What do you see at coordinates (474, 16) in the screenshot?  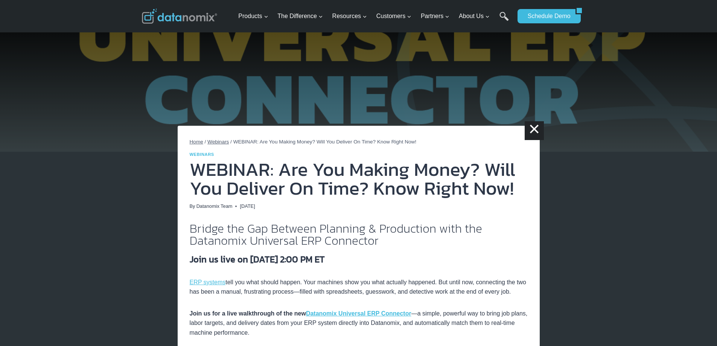 I see `span: About Us` at bounding box center [474, 16].